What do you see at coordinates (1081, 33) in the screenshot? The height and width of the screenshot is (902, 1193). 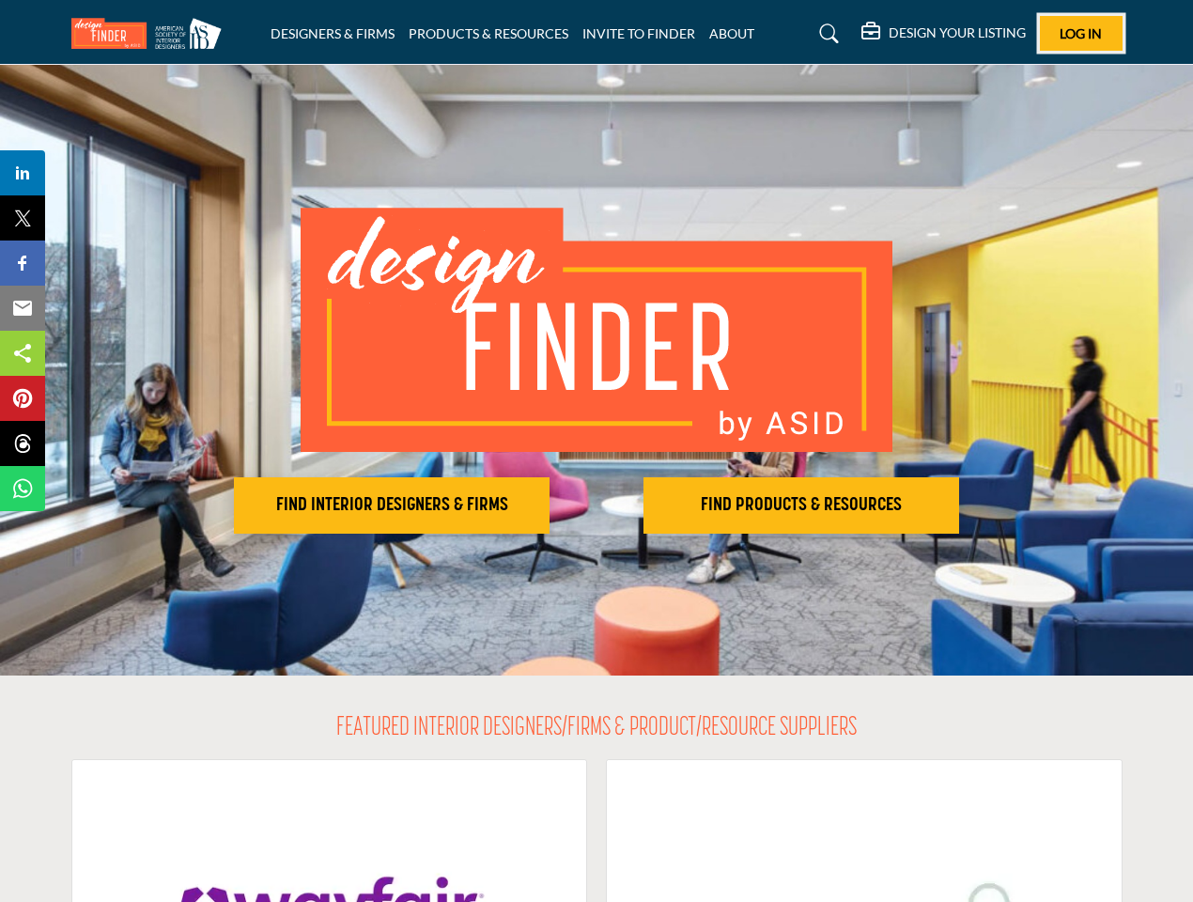 I see `button: Log In` at bounding box center [1081, 33].